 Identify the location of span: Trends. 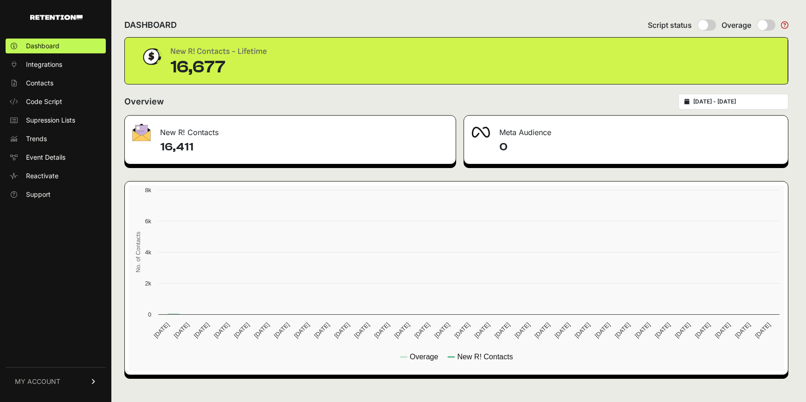
(36, 139).